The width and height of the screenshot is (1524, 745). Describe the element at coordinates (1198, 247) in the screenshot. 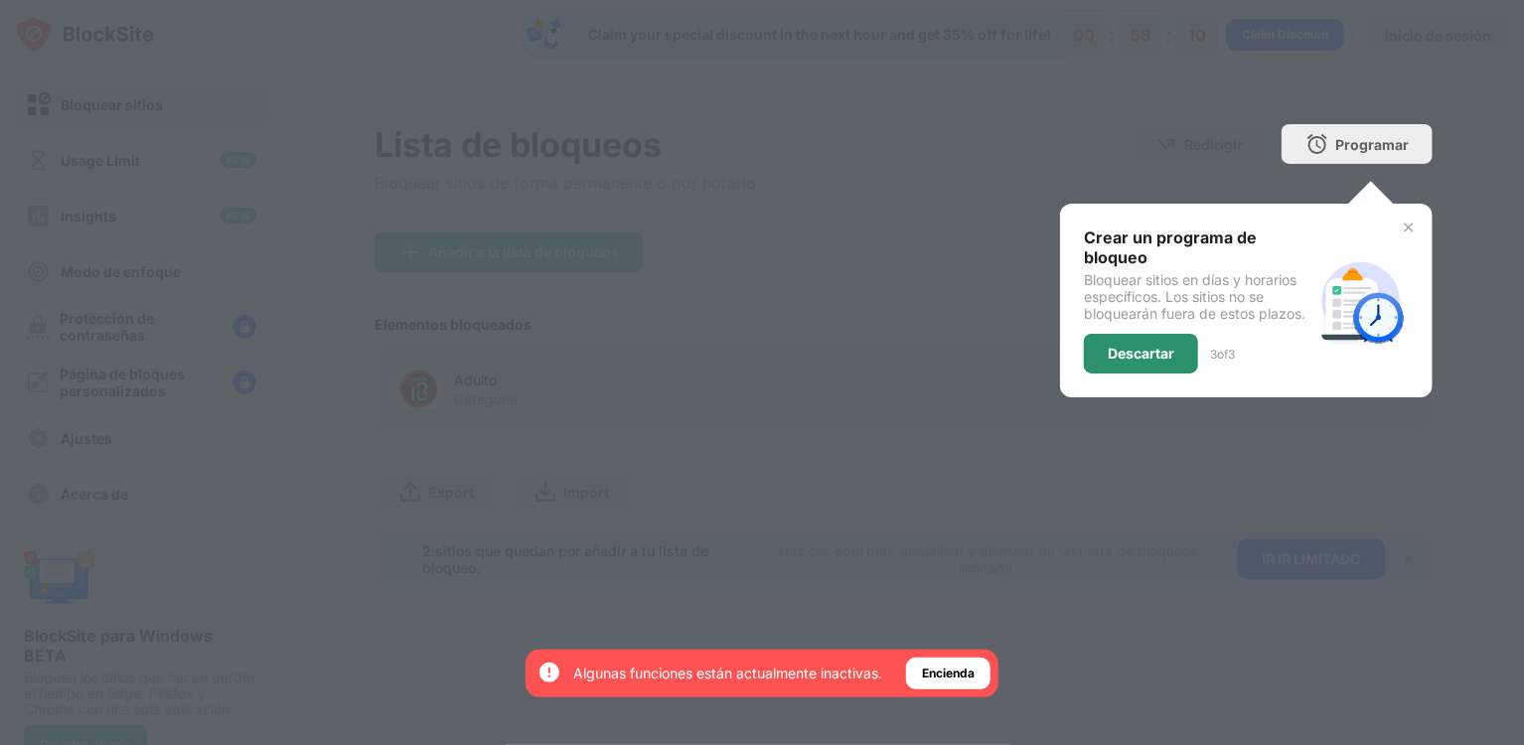

I see `div: Crear un programa de bloqueo` at that location.